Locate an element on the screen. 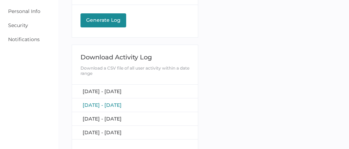  a: Security is located at coordinates (18, 25).